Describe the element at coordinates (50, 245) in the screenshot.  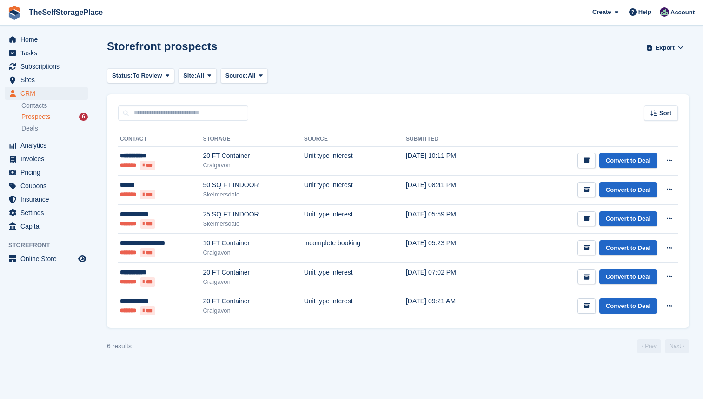
I see `span: Storefront` at that location.